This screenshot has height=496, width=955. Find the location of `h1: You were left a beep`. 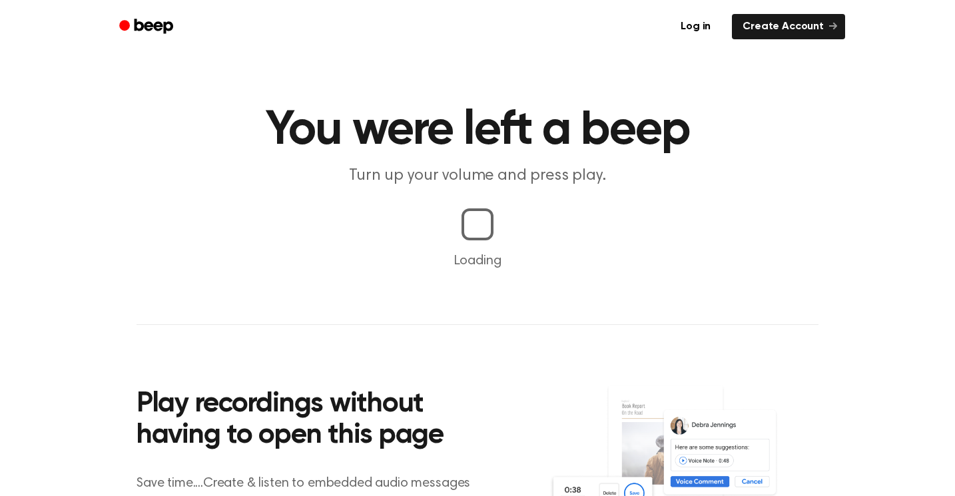

h1: You were left a beep is located at coordinates (478, 131).